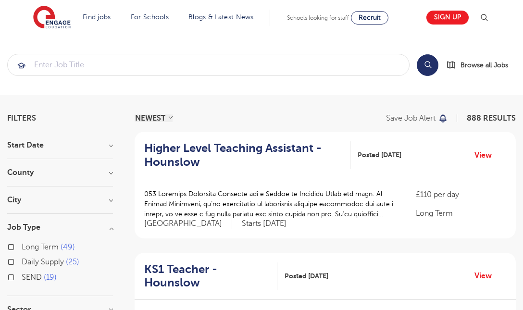  Describe the element at coordinates (68, 247) in the screenshot. I see `span: 49` at that location.